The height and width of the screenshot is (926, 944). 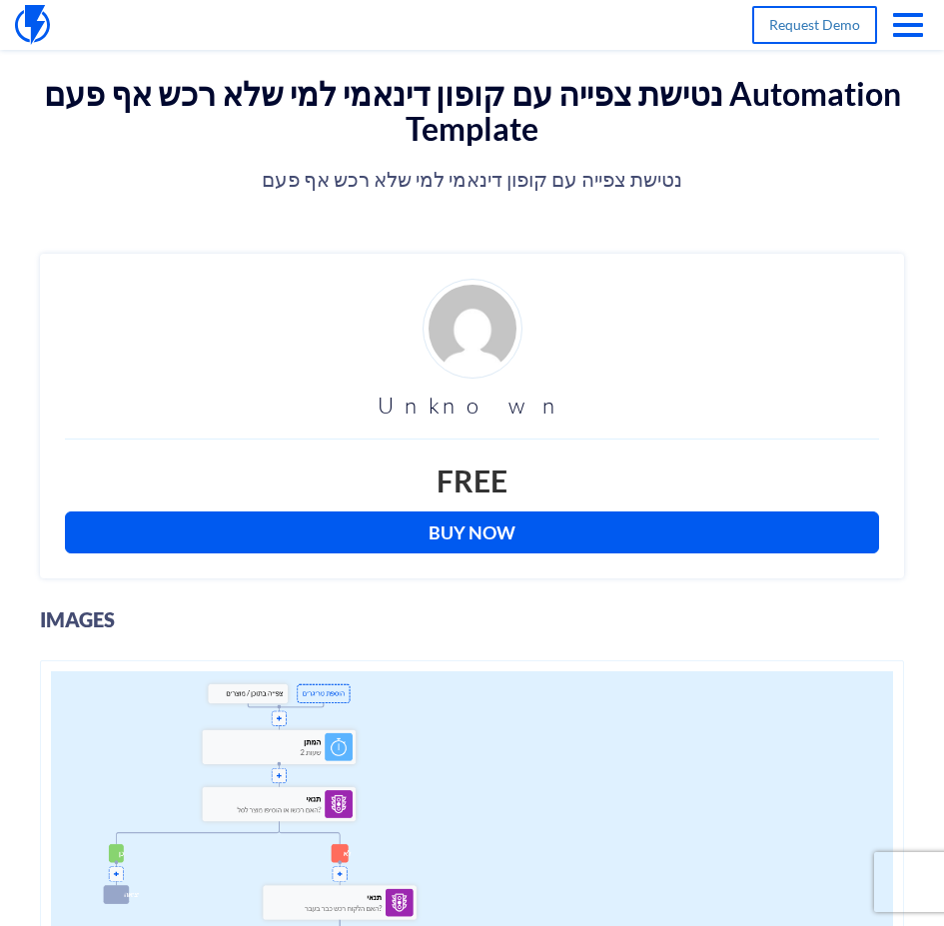 I want to click on p: נטישת צפייה עם קופון דינאמי למי שלא רכש אף פעם, so click(x=472, y=180).